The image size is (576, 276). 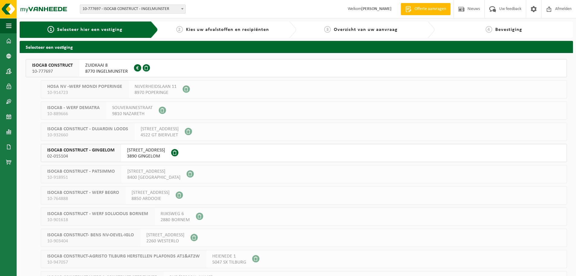 I want to click on span: NIJVERHEIDSLAAN 11, so click(x=155, y=87).